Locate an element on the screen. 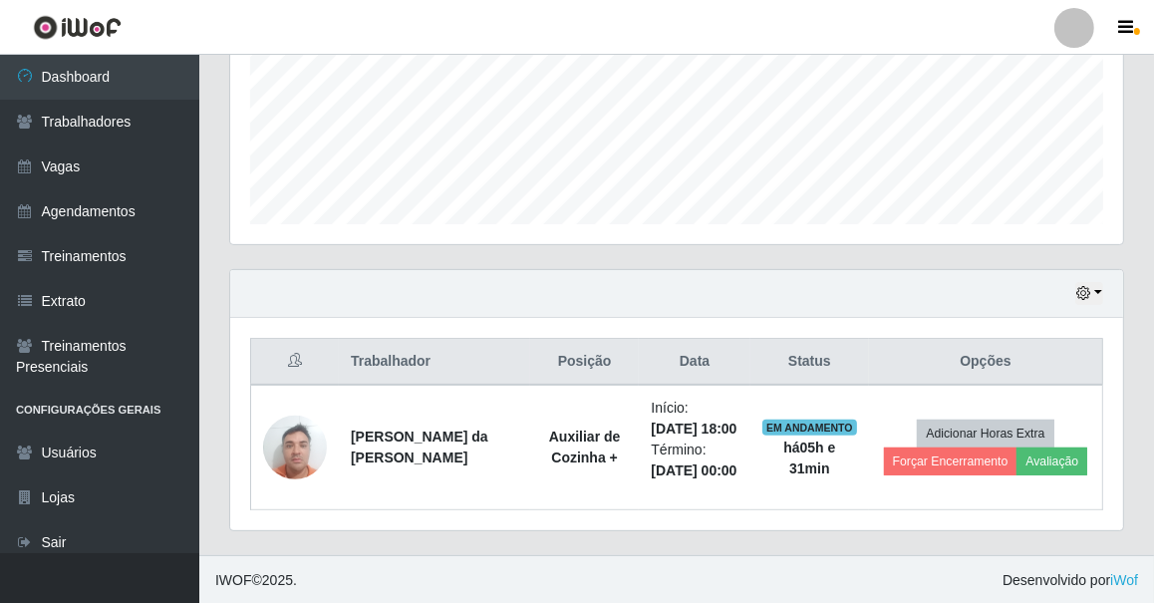 This screenshot has height=603, width=1154. button: Avaliação is located at coordinates (1052, 462).